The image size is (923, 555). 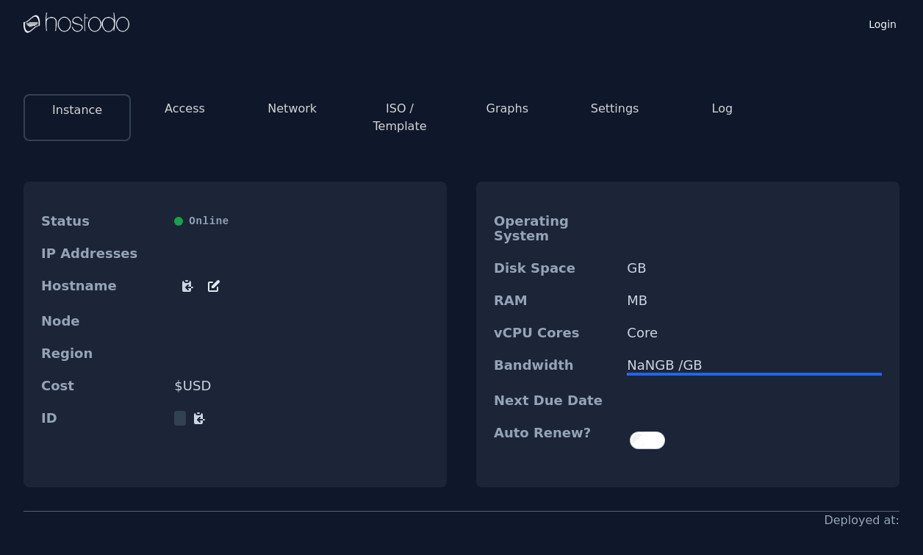 What do you see at coordinates (101, 354) in the screenshot?
I see `dt: Region` at bounding box center [101, 354].